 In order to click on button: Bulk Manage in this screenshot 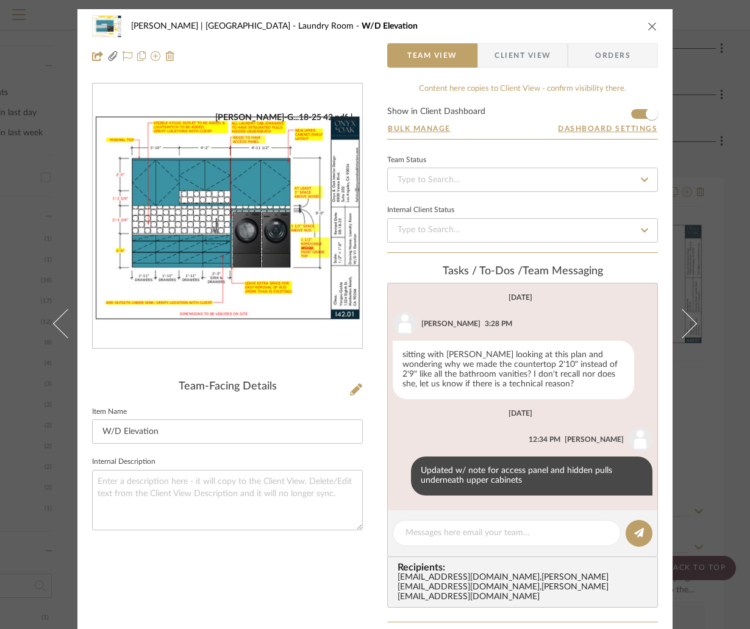, I will do `click(419, 129)`.